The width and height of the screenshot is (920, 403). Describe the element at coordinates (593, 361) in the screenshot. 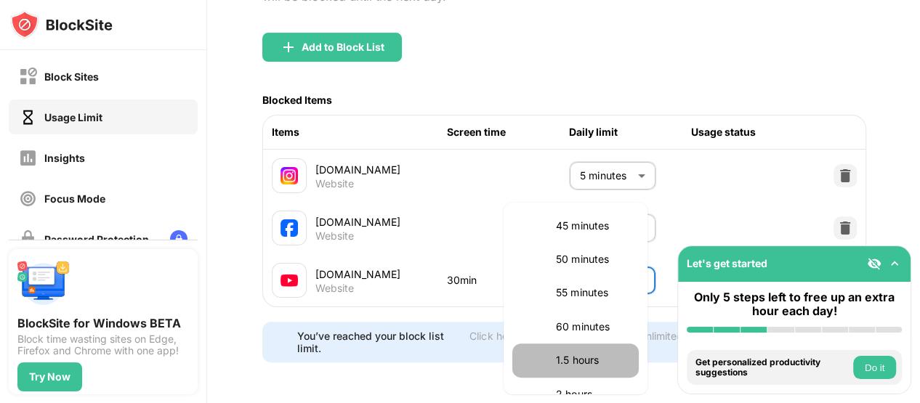

I see `p: 1.5 hours` at that location.